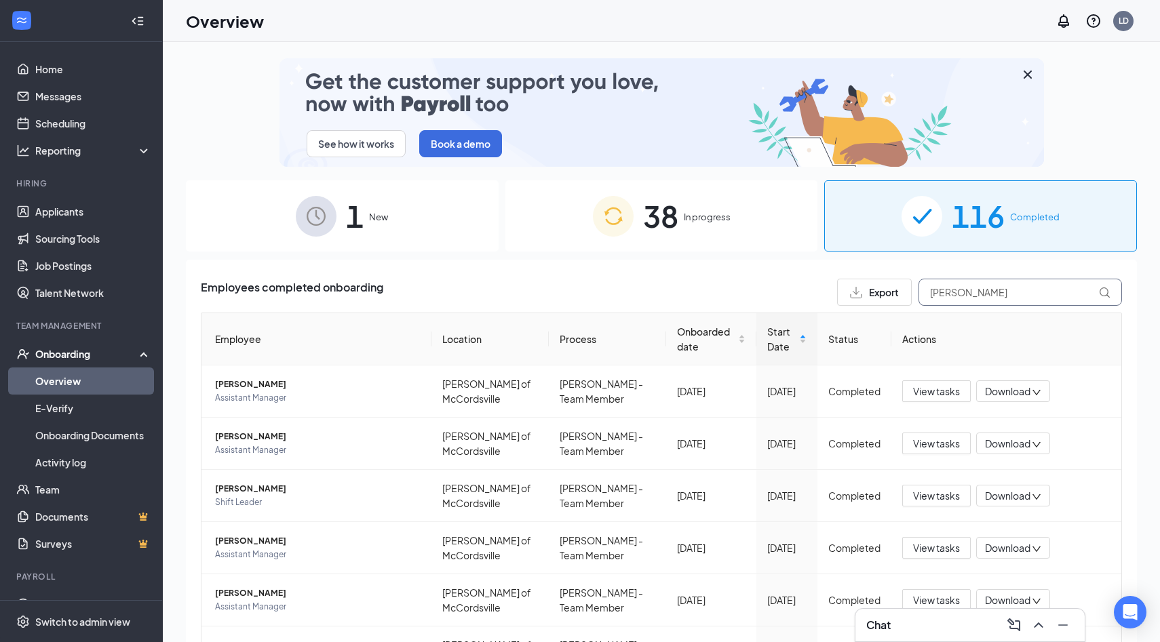  Describe the element at coordinates (82, 326) in the screenshot. I see `div: Team Management` at that location.